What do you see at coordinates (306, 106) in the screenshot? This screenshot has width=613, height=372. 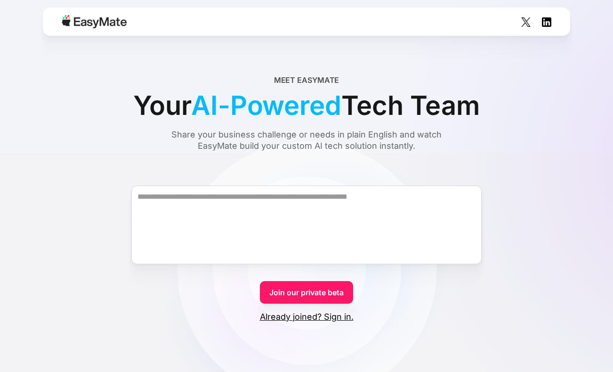 I see `div: Your` at bounding box center [306, 106].